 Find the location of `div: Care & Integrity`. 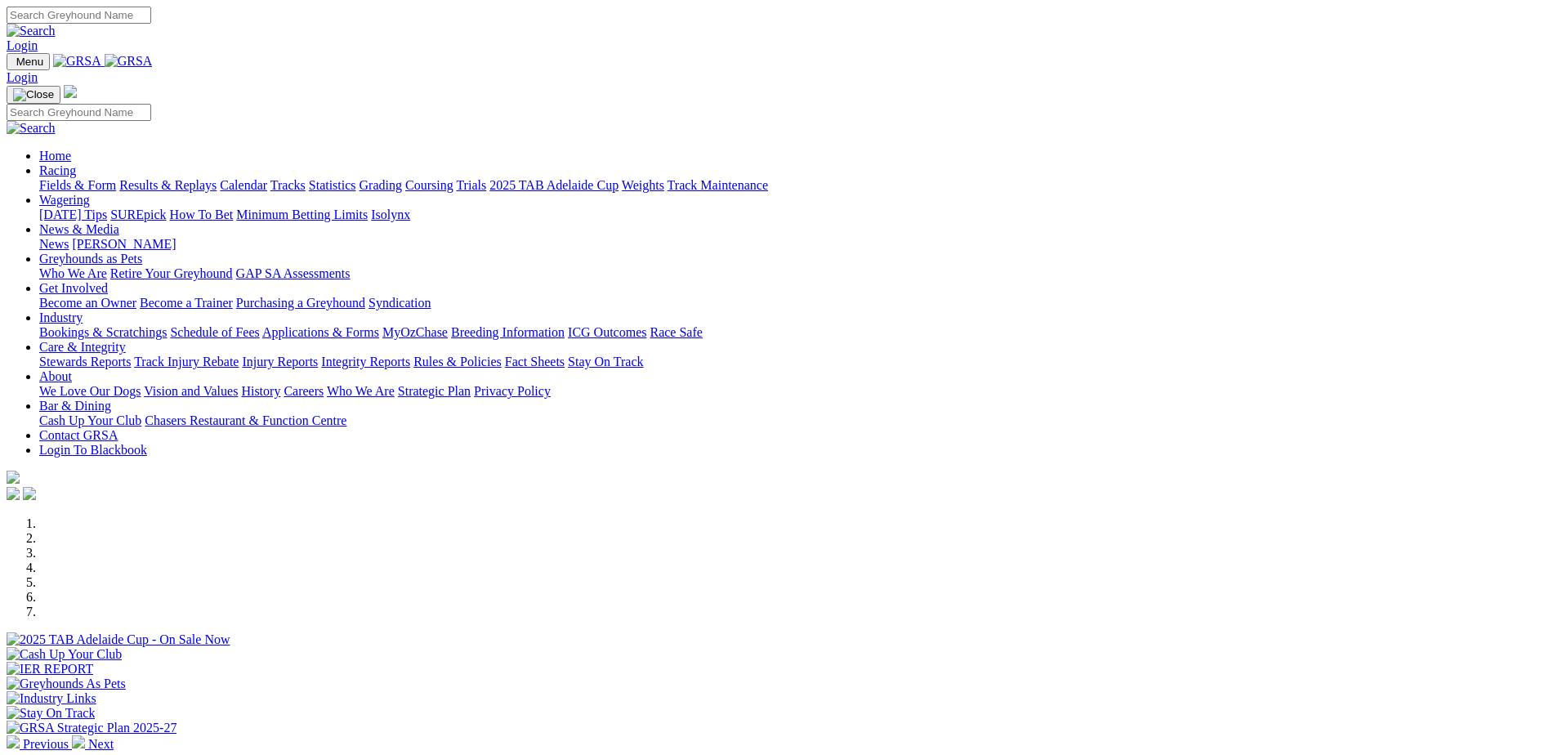

div: Care & Integrity is located at coordinates (791, 362).